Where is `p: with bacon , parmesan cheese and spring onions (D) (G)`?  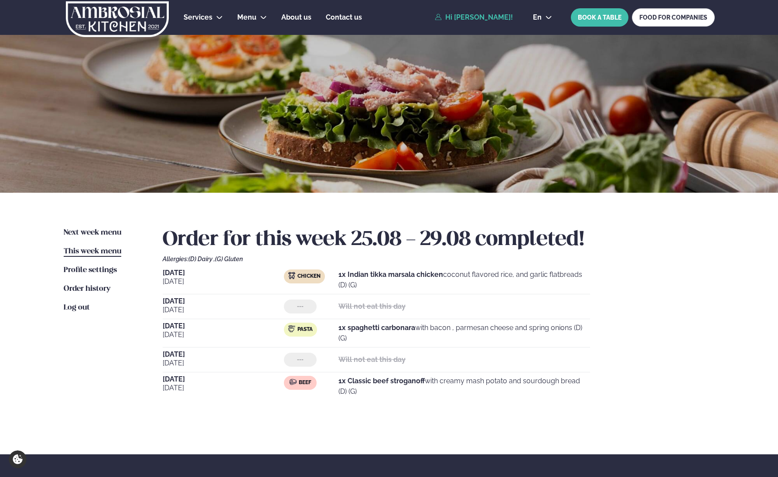
p: with bacon , parmesan cheese and spring onions (D) (G) is located at coordinates (464, 333).